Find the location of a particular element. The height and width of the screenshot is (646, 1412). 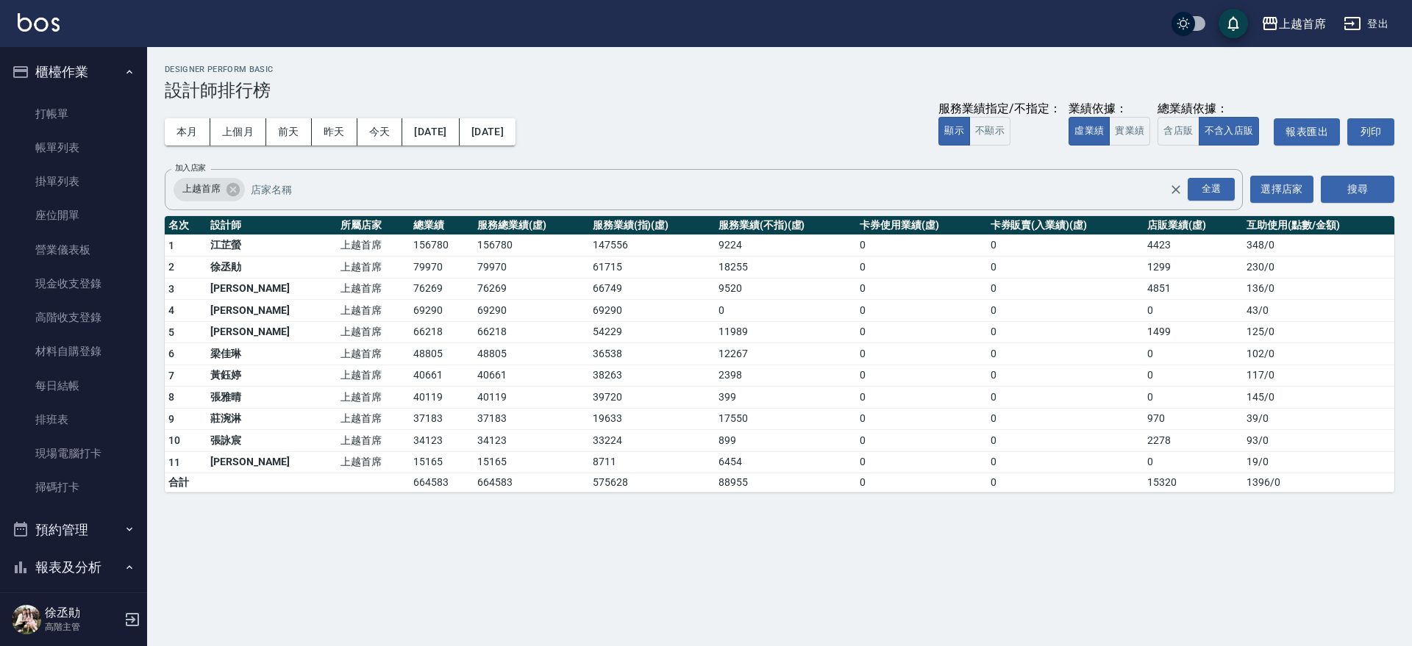

td: 張雅晴 is located at coordinates (271, 398).